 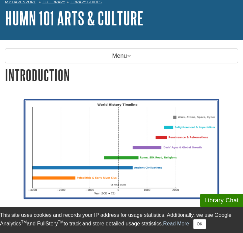 What do you see at coordinates (122, 56) in the screenshot?
I see `p: Menu` at bounding box center [122, 56].